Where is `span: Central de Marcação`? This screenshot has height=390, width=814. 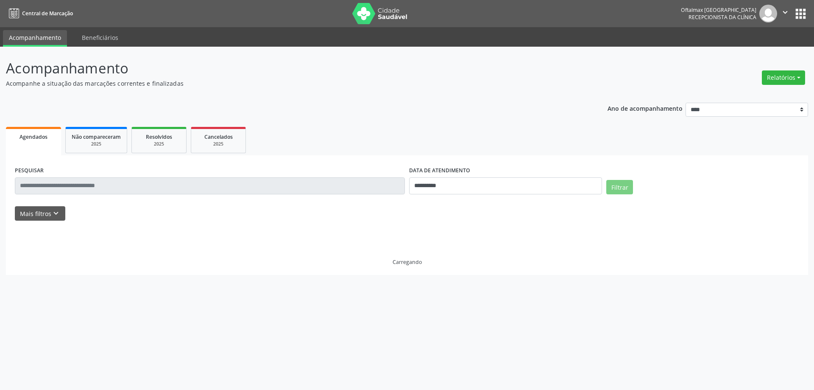
span: Central de Marcação is located at coordinates (47, 13).